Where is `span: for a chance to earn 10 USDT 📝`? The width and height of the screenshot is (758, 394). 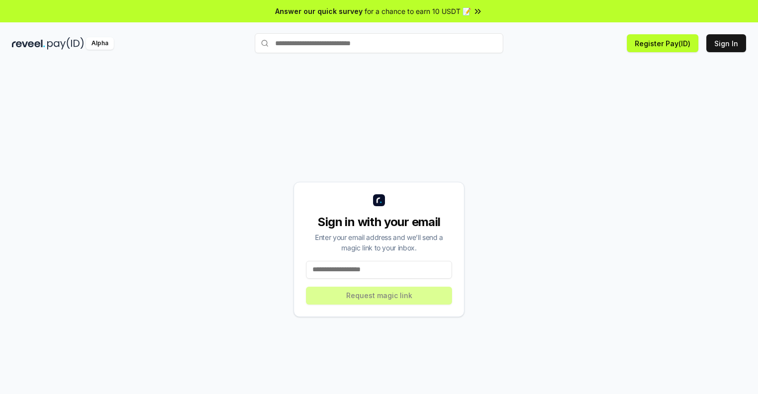
span: for a chance to earn 10 USDT 📝 is located at coordinates (418, 11).